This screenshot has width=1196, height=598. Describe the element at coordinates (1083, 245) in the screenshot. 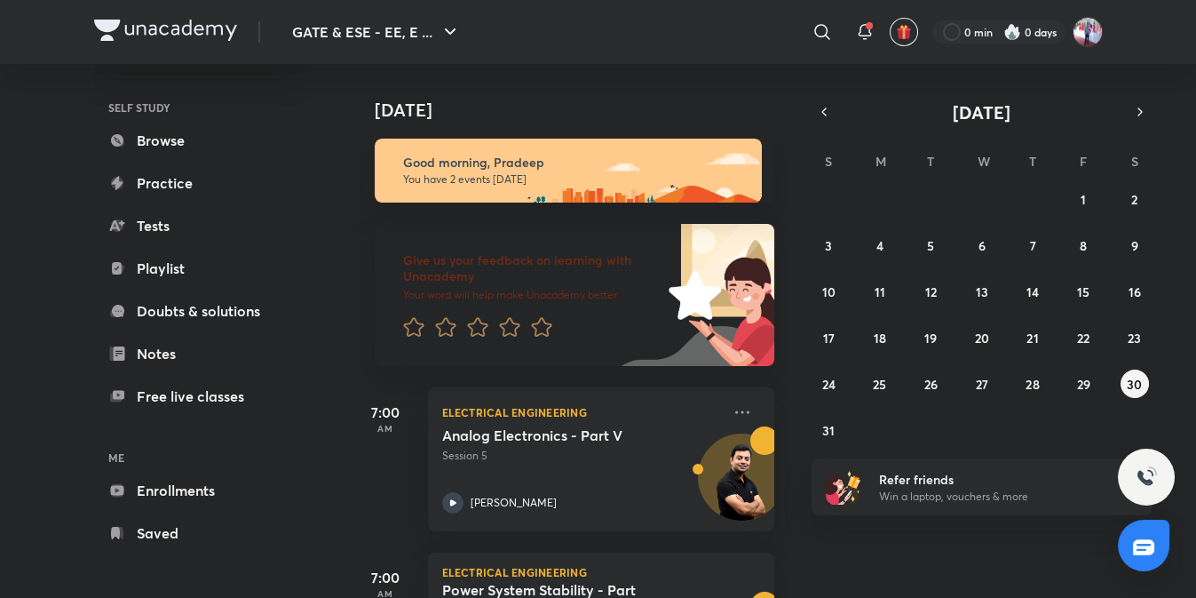

I see `button: August 8, 2025` at that location.